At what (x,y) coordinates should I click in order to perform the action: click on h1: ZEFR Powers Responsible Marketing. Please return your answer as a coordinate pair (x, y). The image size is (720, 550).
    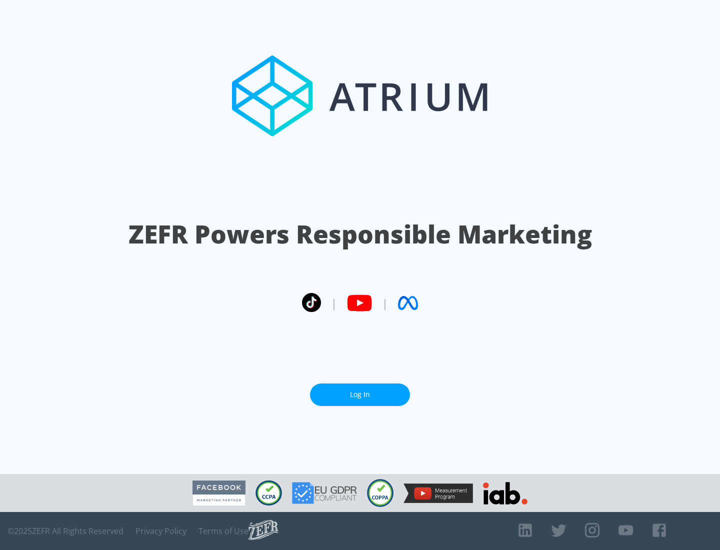
    Looking at the image, I should click on (360, 234).